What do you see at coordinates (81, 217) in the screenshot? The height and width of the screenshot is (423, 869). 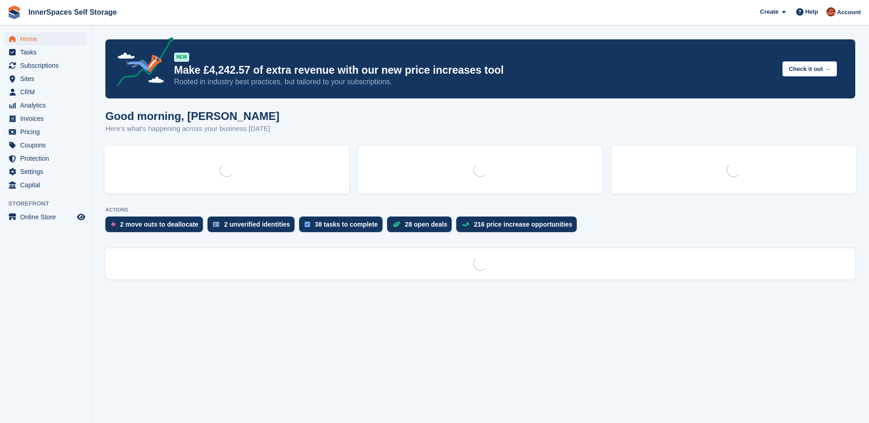 I see `a: Preview store` at bounding box center [81, 217].